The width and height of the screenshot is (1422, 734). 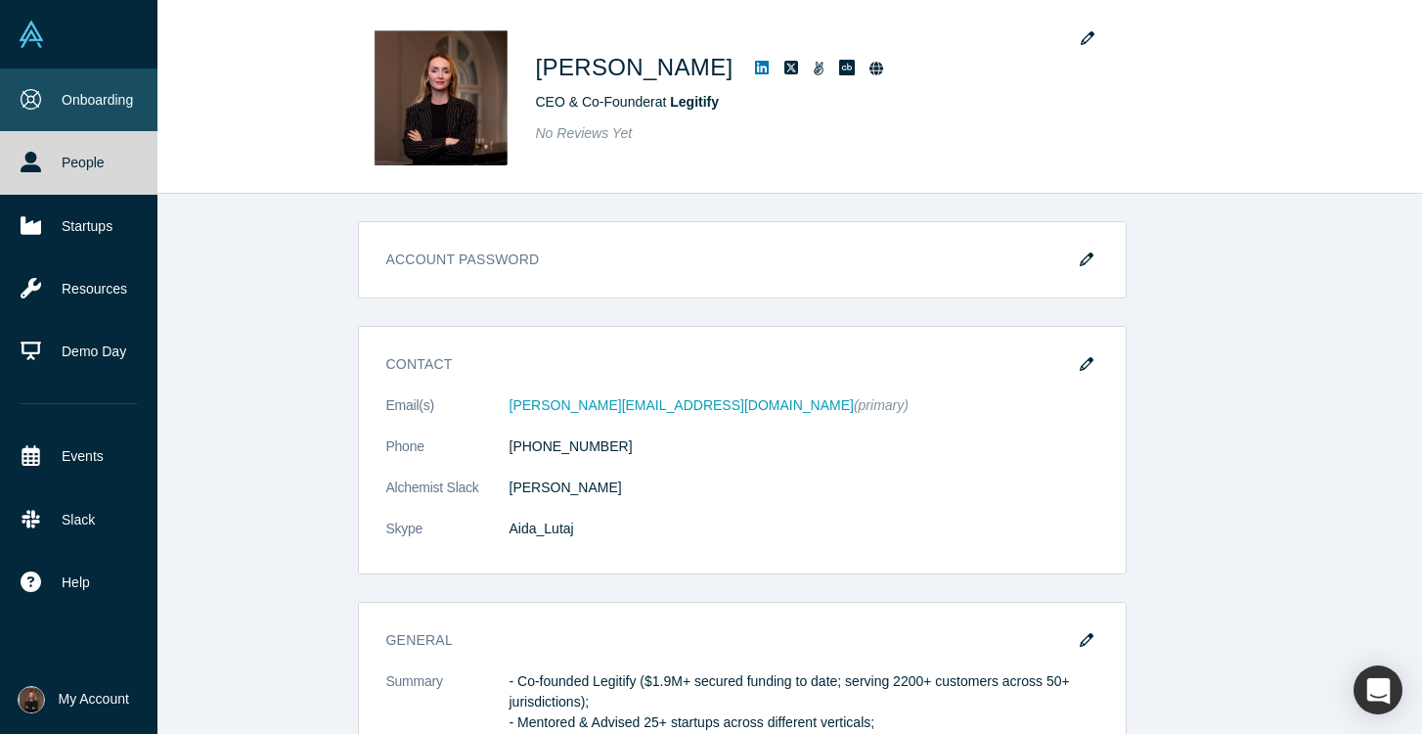 What do you see at coordinates (804, 528) in the screenshot?
I see `dd: Aida_Lutaj` at bounding box center [804, 528].